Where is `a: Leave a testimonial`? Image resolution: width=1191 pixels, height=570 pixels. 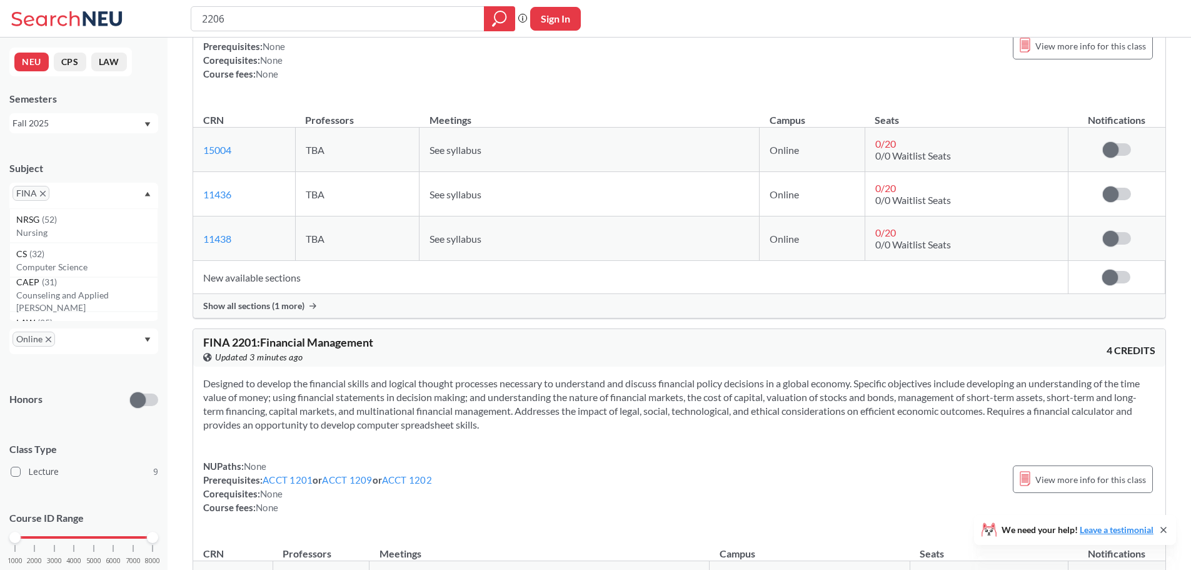
a: Leave a testimonial is located at coordinates (1117, 529).